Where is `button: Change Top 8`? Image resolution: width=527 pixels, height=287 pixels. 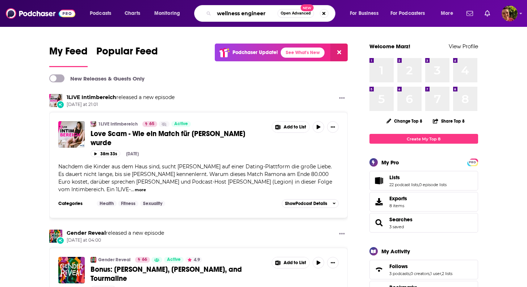
button: Change Top 8 is located at coordinates (405, 121).